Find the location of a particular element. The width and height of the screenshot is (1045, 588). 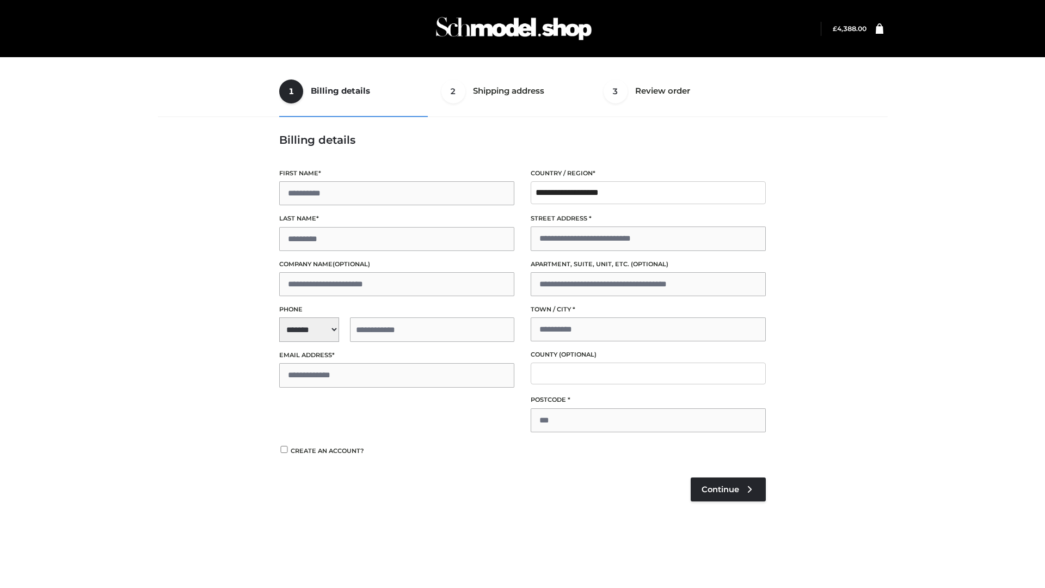

label: Email address is located at coordinates (397, 355).